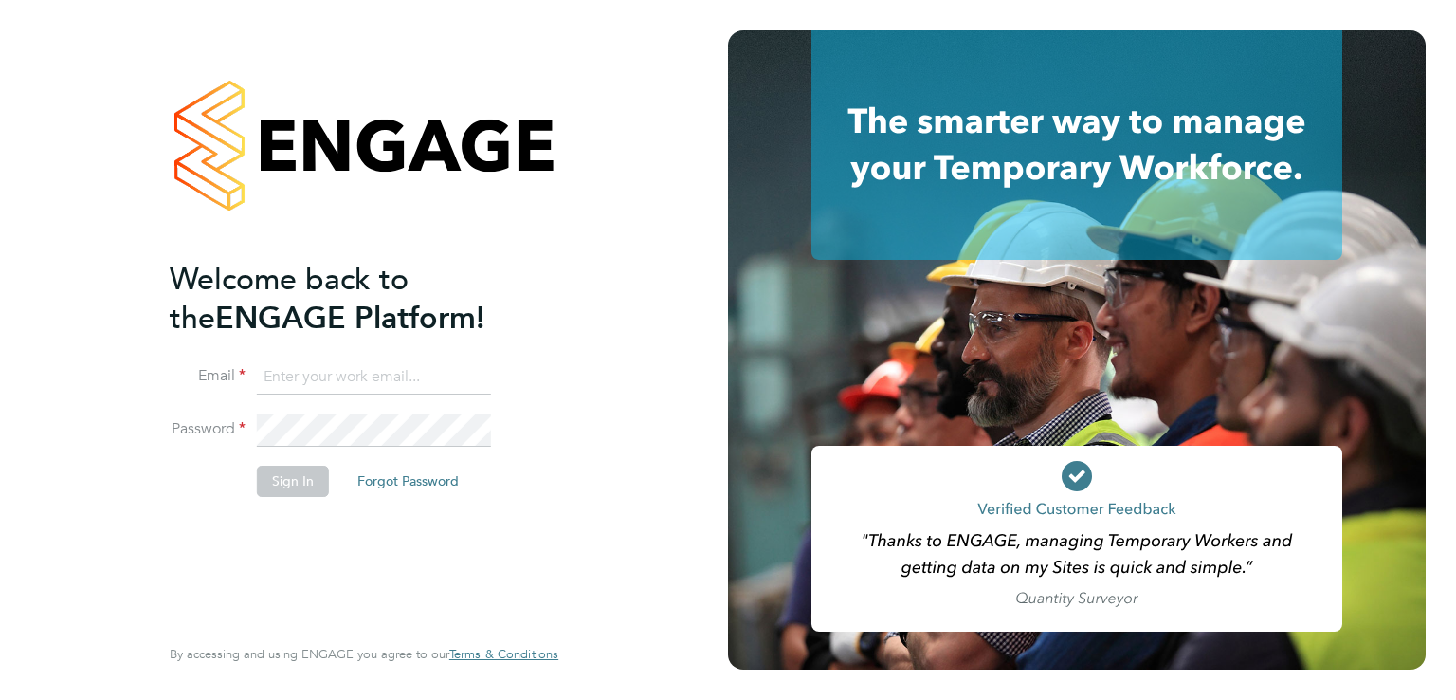 Image resolution: width=1456 pixels, height=700 pixels. What do you see at coordinates (503, 654) in the screenshot?
I see `a: Terms & Conditions` at bounding box center [503, 654].